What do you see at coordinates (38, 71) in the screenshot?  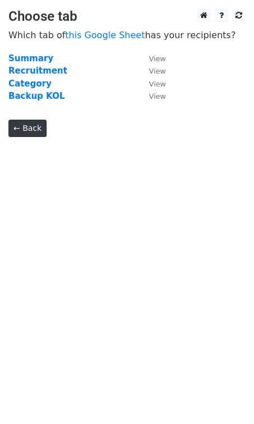 I see `strong: Recruitment` at bounding box center [38, 71].